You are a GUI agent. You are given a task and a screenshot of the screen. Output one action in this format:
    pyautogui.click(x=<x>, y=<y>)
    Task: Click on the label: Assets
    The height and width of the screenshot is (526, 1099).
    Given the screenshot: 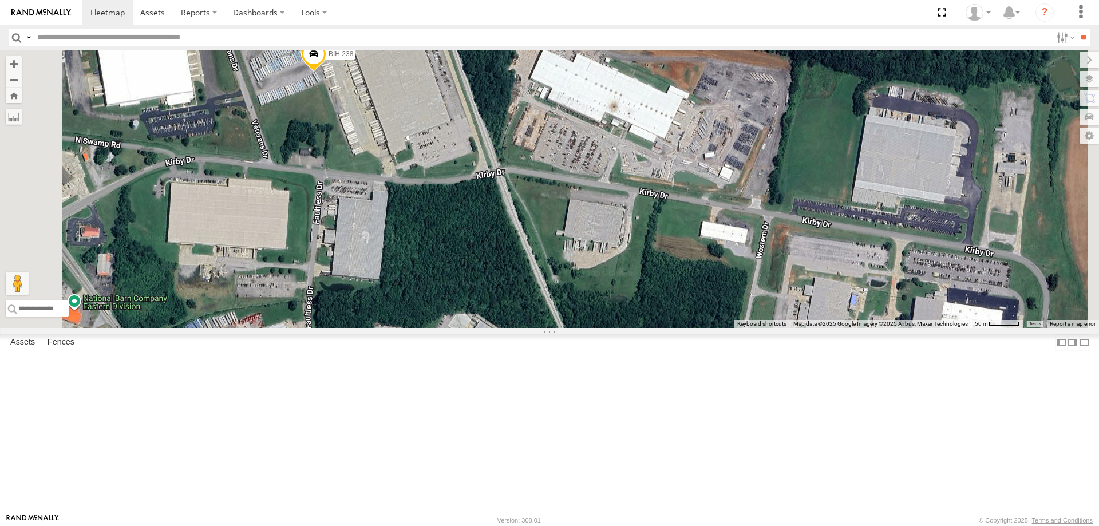 What is the action you would take?
    pyautogui.click(x=22, y=342)
    